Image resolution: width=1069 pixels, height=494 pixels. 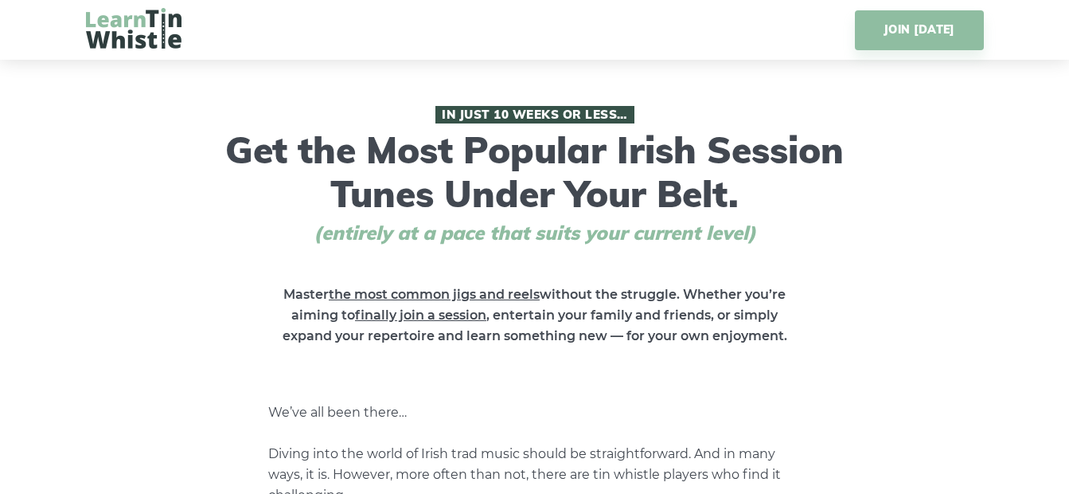 I want to click on img: LearnTinWhistle.com, so click(x=134, y=28).